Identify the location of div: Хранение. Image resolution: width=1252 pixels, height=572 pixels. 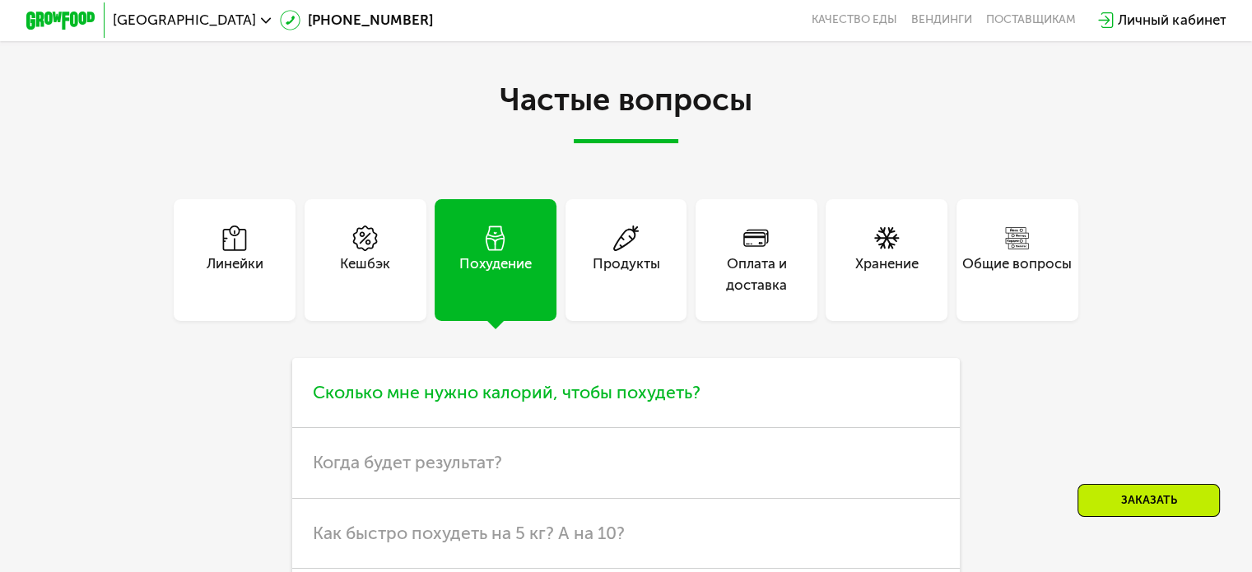
(886, 274).